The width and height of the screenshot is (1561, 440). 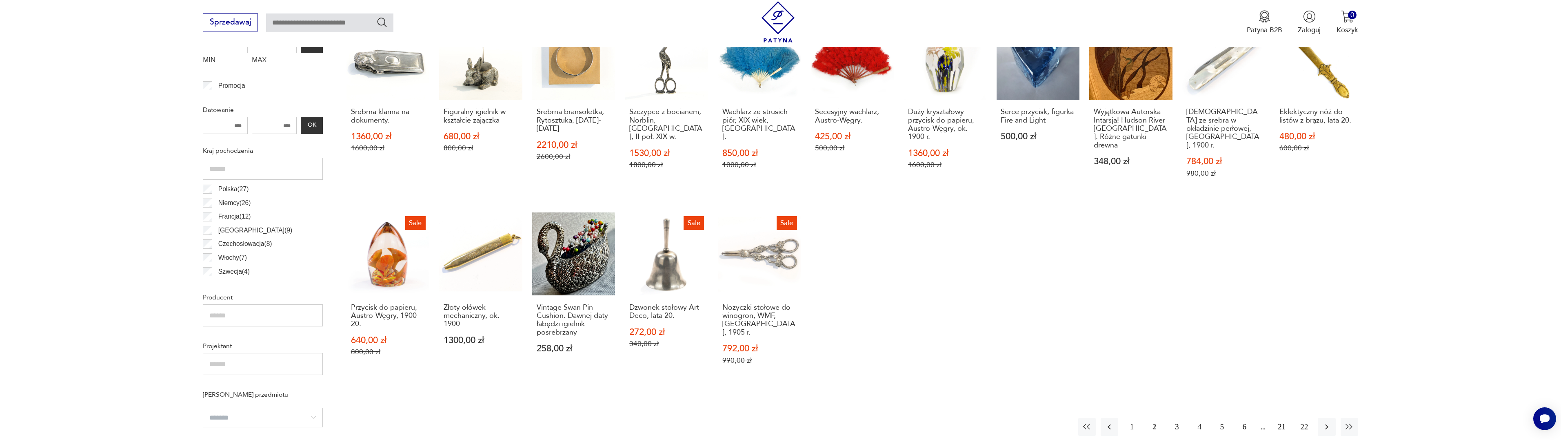 I want to click on a: SaleDuży kryształowy przycisk do papieru, Austro-Węgry, ok. 1900 r.Duży kryształowy przycisk do p..., so click(x=945, y=107).